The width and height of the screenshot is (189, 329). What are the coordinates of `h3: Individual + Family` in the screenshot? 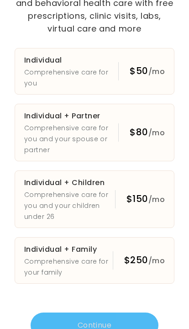 It's located at (69, 250).